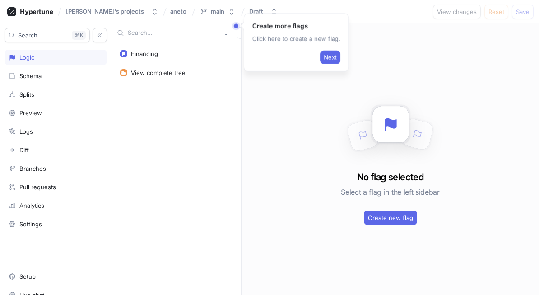 This screenshot has height=295, width=539. I want to click on button: main, so click(217, 11).